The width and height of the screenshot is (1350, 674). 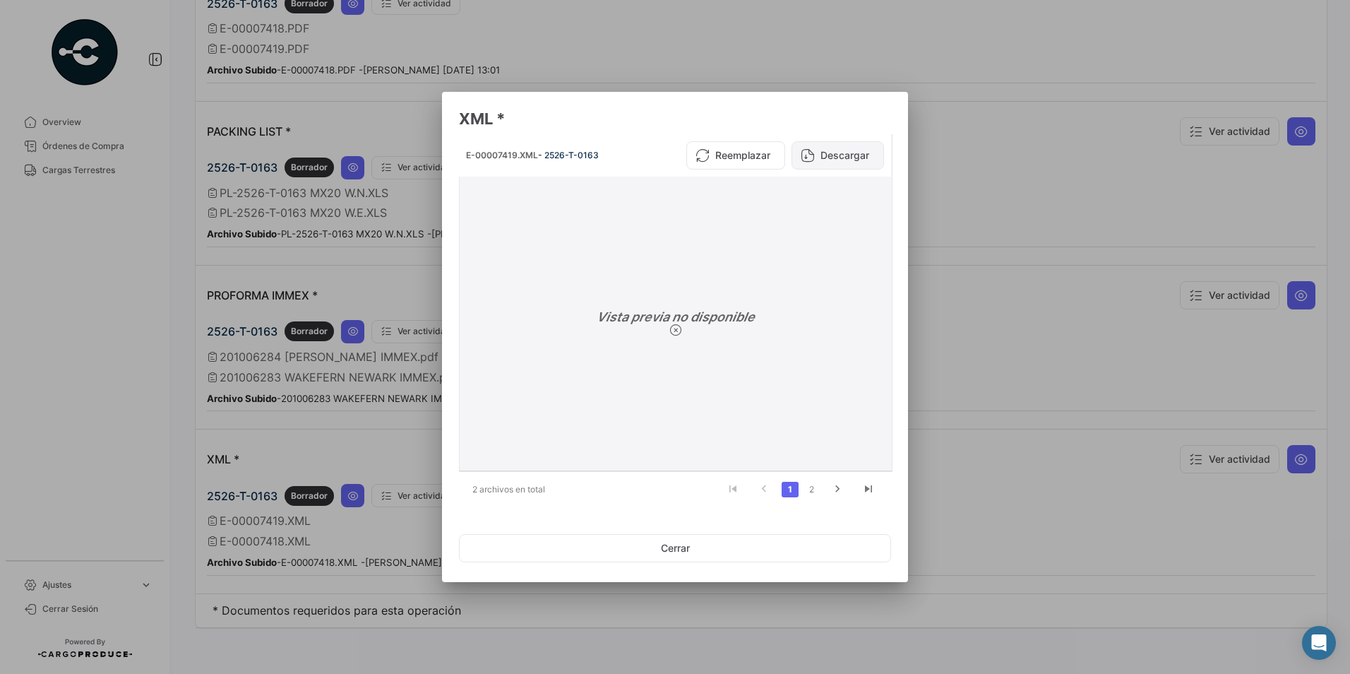 What do you see at coordinates (1319, 643) in the screenshot?
I see `div: Abrir Intercom Messenger` at bounding box center [1319, 643].